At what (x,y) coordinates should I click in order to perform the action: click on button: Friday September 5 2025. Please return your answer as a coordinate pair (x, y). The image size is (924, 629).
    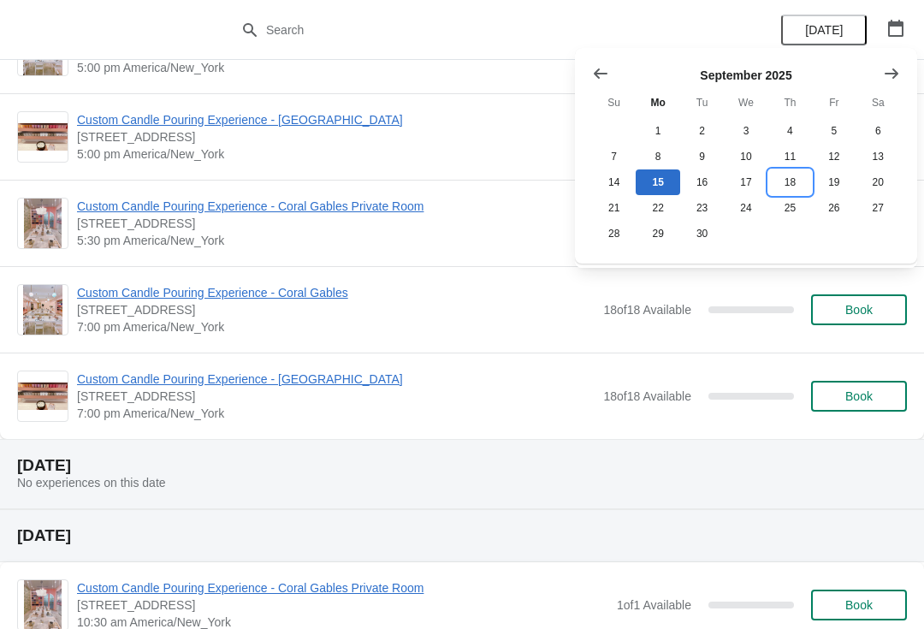
    Looking at the image, I should click on (834, 131).